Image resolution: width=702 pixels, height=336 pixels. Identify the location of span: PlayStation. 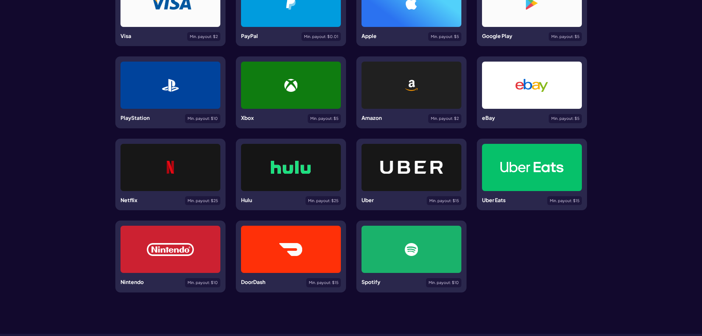
(135, 118).